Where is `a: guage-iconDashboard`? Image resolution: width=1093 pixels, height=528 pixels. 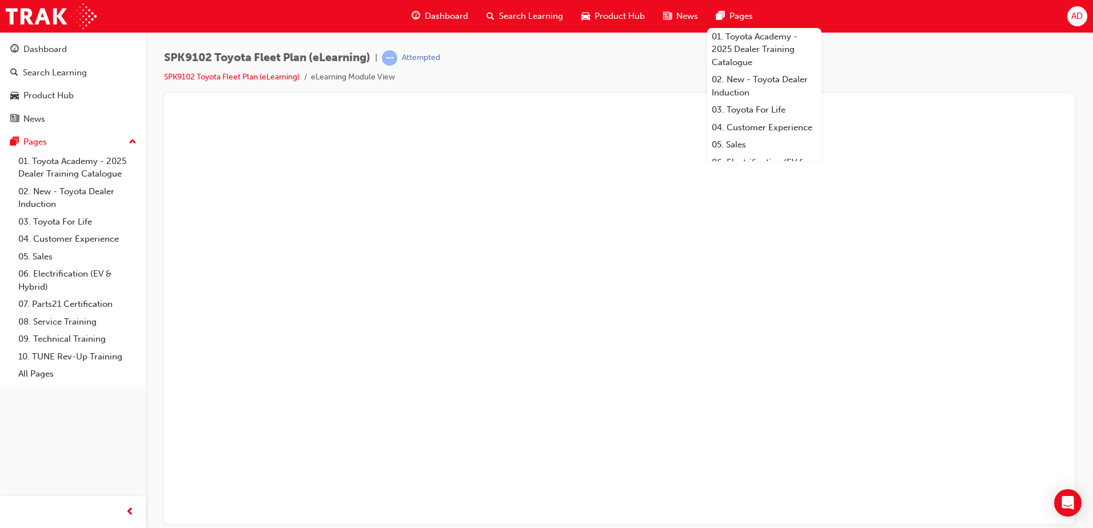
a: guage-iconDashboard is located at coordinates (440, 16).